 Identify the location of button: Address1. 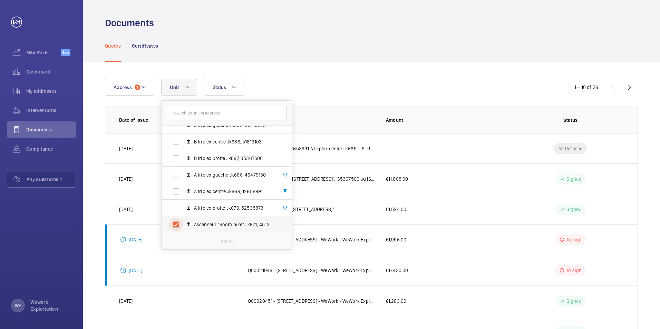
(129, 87).